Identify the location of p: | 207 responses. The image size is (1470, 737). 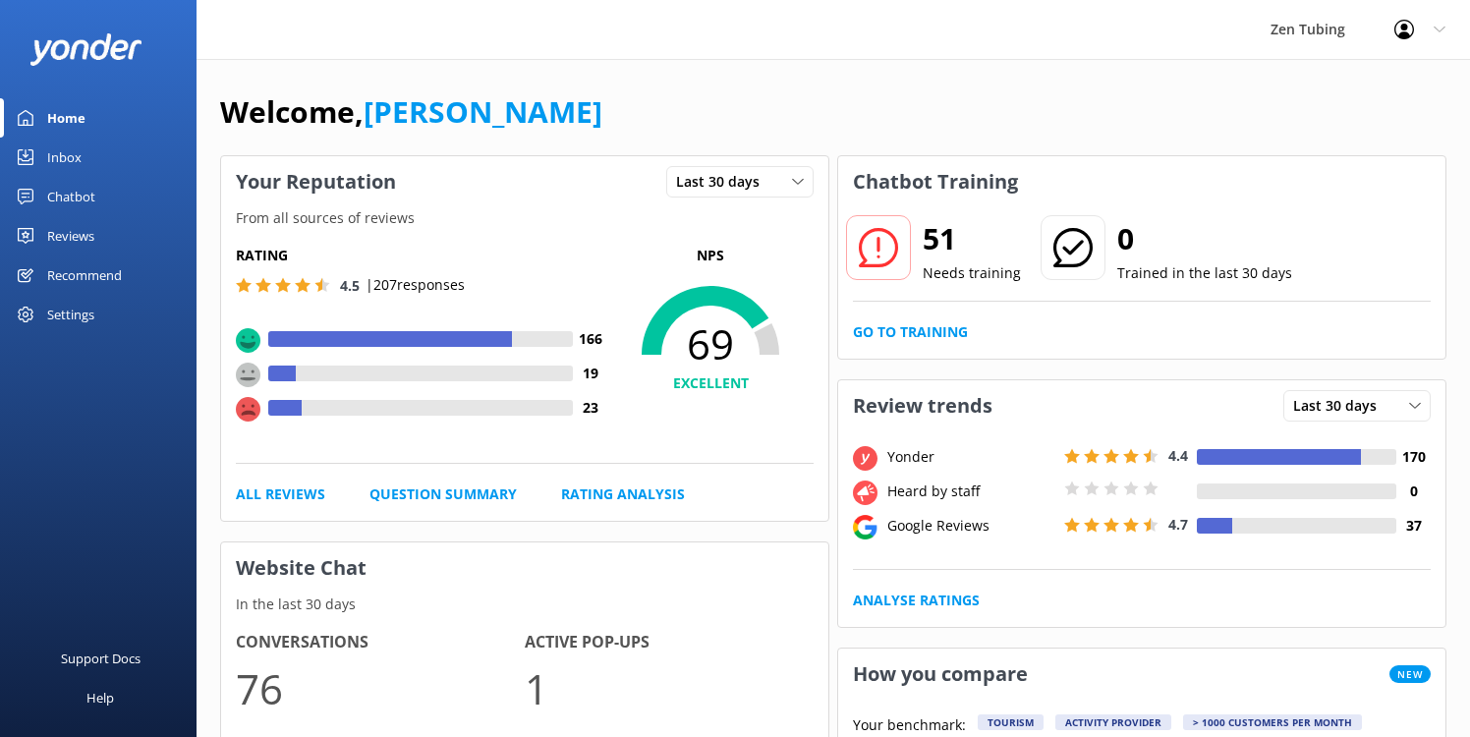
(415, 285).